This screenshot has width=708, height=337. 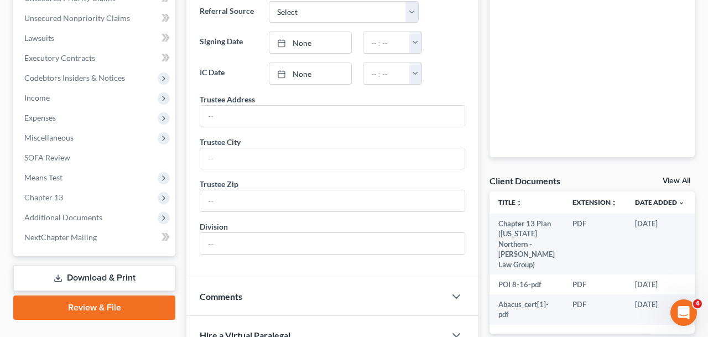 I want to click on span: Means Test, so click(x=43, y=177).